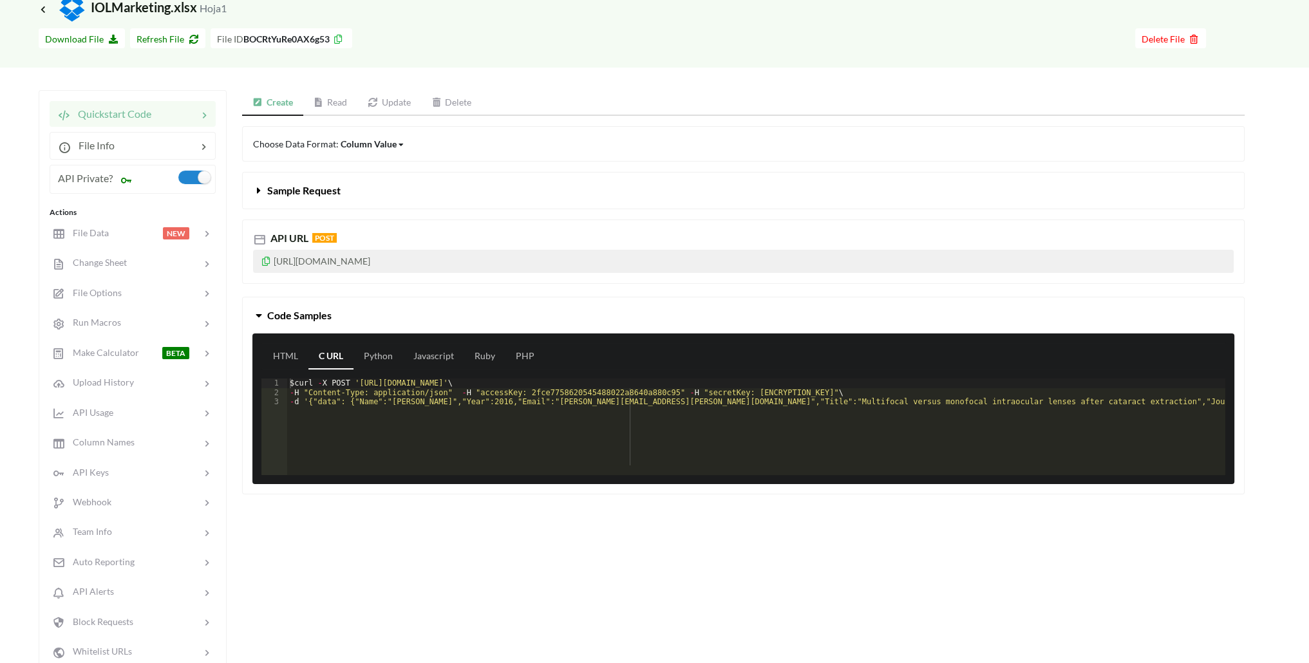 This screenshot has width=1309, height=663. I want to click on span: Download File, so click(82, 39).